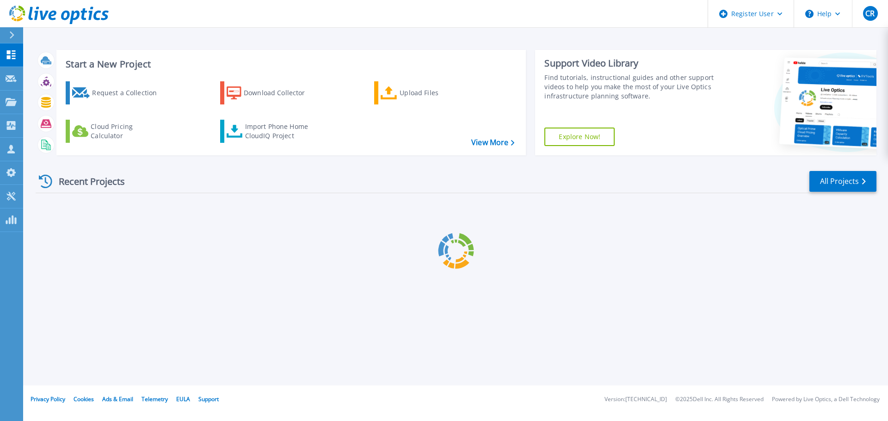  I want to click on a: EULA, so click(183, 399).